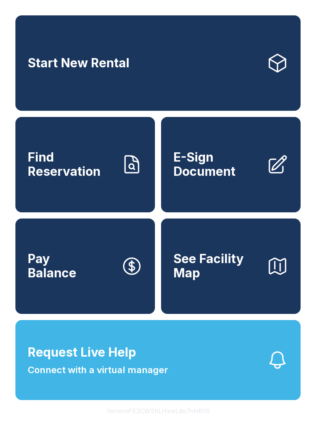  I want to click on span: Start New Rental, so click(79, 63).